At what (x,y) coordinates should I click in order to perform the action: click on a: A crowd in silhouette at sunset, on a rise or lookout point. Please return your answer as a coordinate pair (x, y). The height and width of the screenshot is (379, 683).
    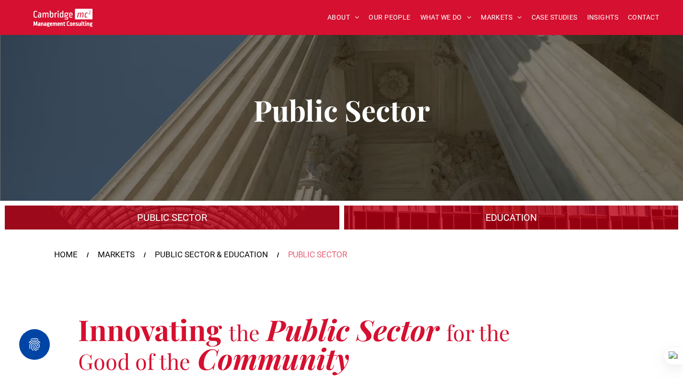
    Looking at the image, I should click on (512, 218).